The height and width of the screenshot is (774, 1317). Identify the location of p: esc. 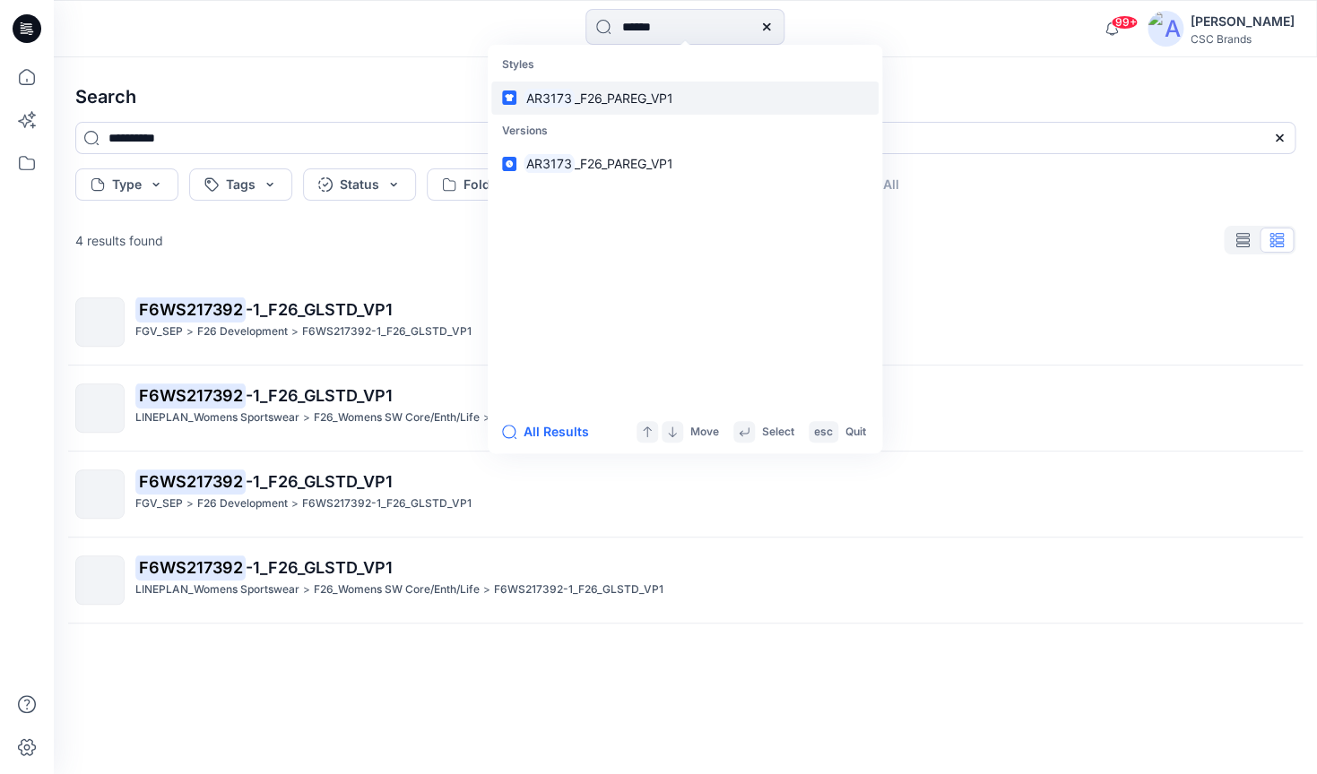
(823, 432).